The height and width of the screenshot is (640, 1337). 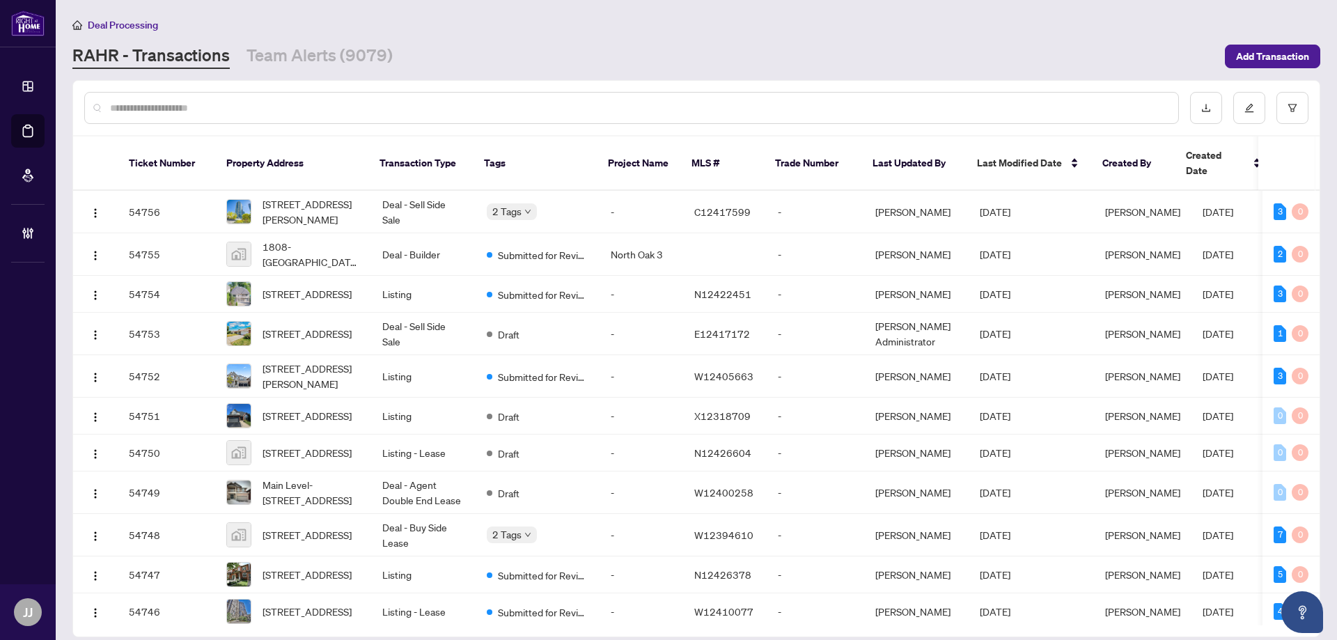 I want to click on span: Deal Processing, so click(x=123, y=25).